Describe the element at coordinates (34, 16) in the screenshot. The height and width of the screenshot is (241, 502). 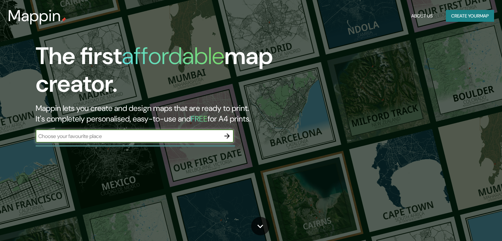
I see `h3: Mappin` at that location.